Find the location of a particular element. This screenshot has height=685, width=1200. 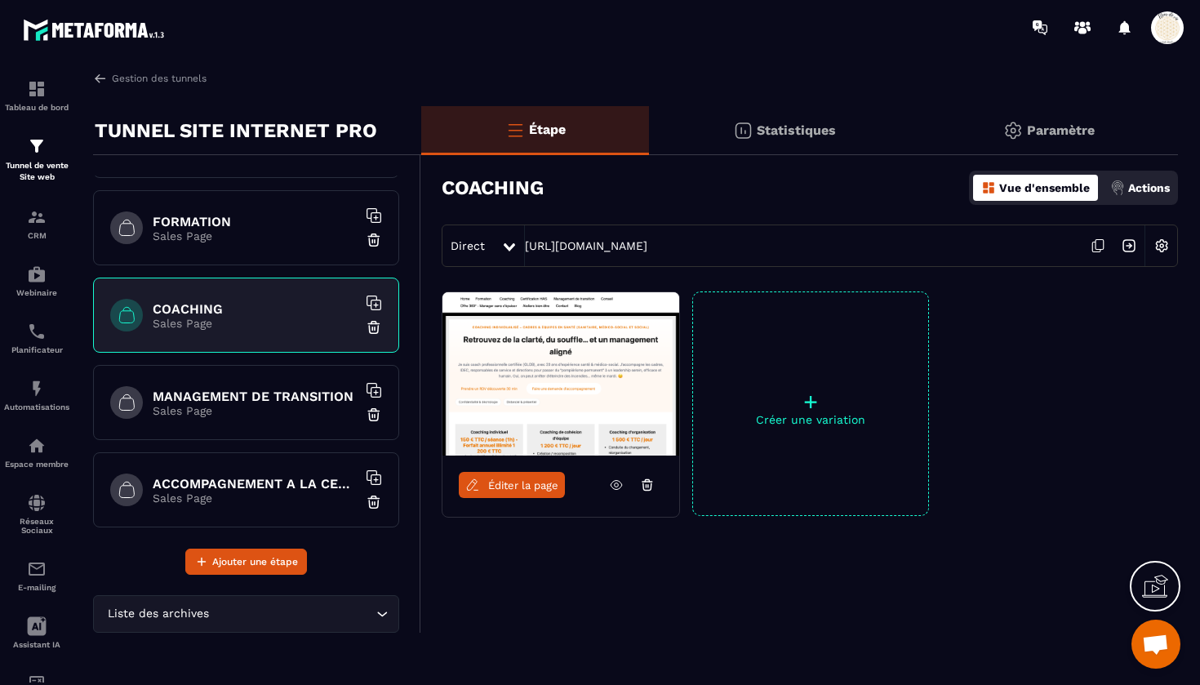

p: Webinaire is located at coordinates (37, 292).